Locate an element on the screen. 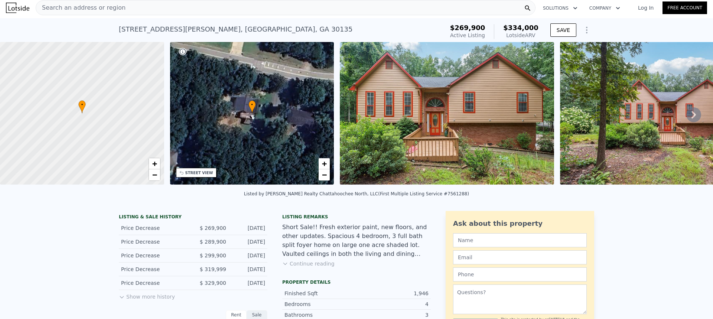 The image size is (713, 319). button: Company is located at coordinates (605, 8).